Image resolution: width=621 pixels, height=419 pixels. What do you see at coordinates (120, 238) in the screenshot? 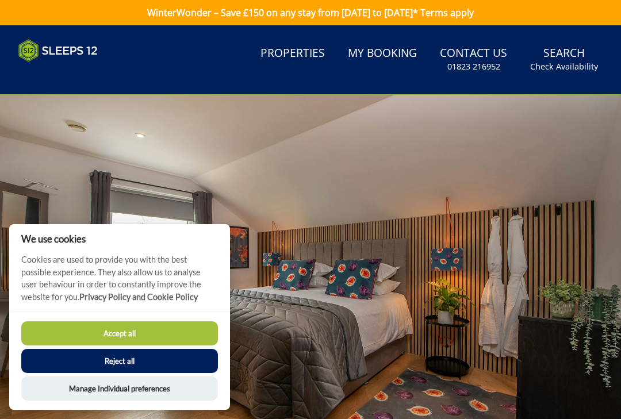
I see `h2: We use cookies` at bounding box center [120, 238].